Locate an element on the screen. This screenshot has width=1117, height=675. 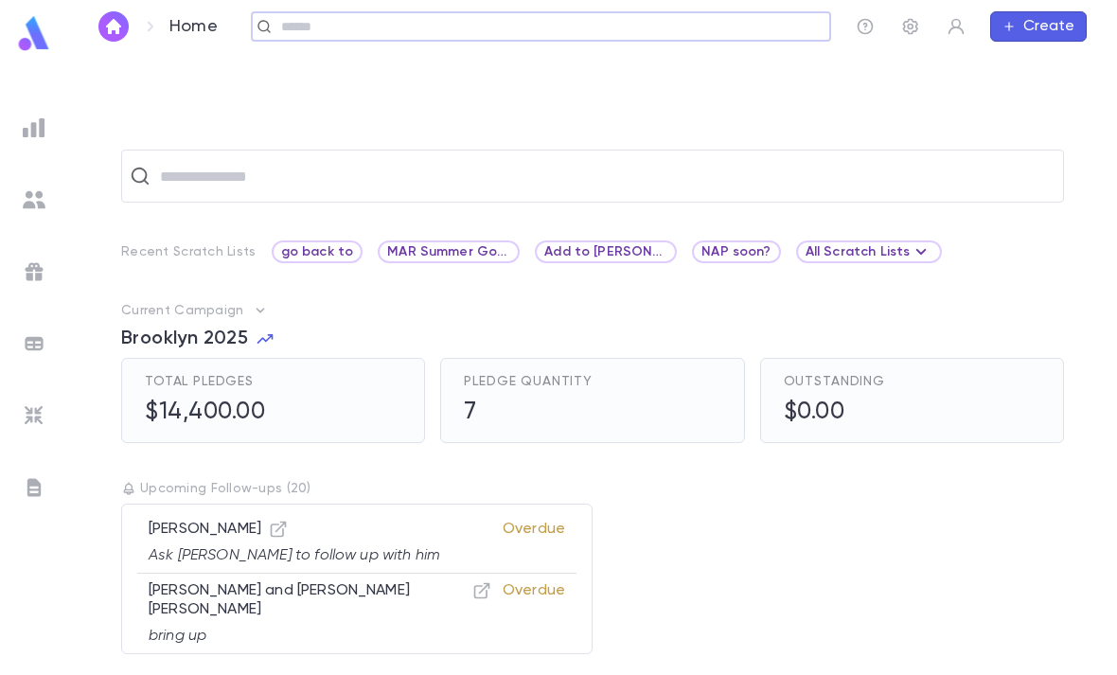
button: Create is located at coordinates (1039, 27).